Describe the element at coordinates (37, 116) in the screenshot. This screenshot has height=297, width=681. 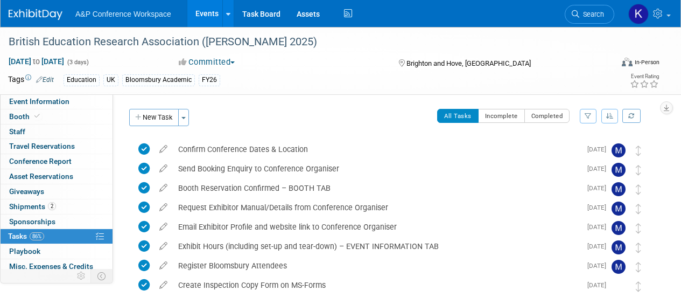
I see `i: Booth reservation complete` at that location.